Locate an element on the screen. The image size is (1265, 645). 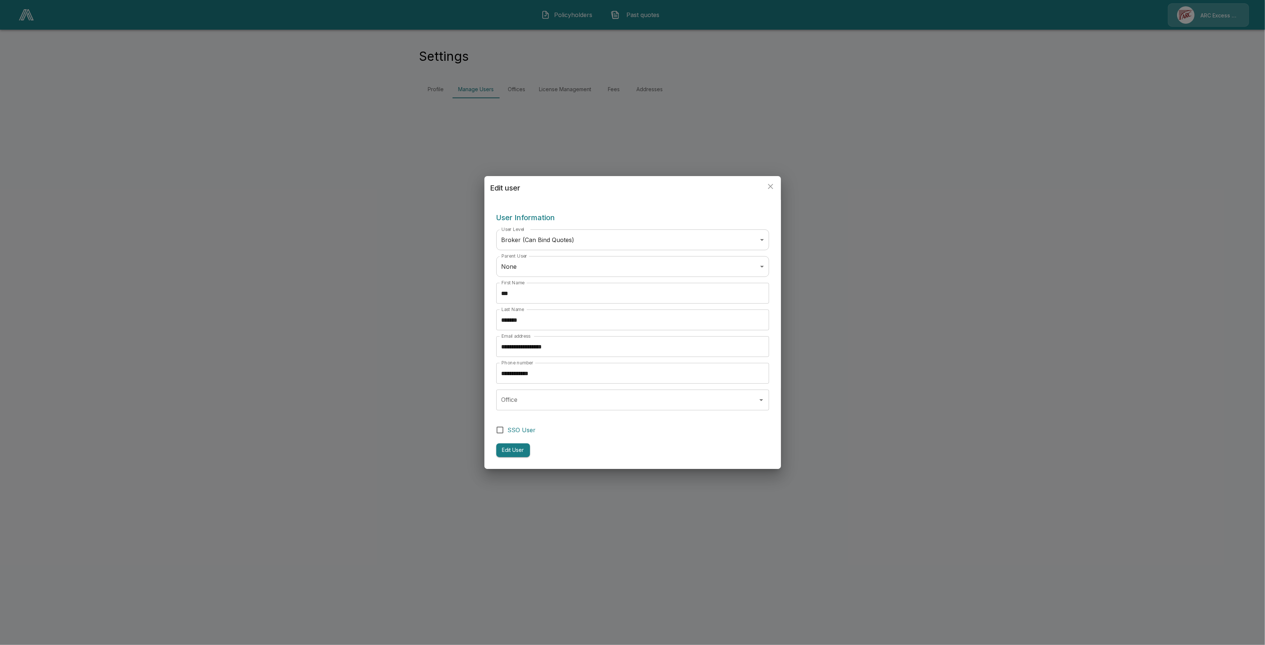
label: Email address is located at coordinates (516, 336).